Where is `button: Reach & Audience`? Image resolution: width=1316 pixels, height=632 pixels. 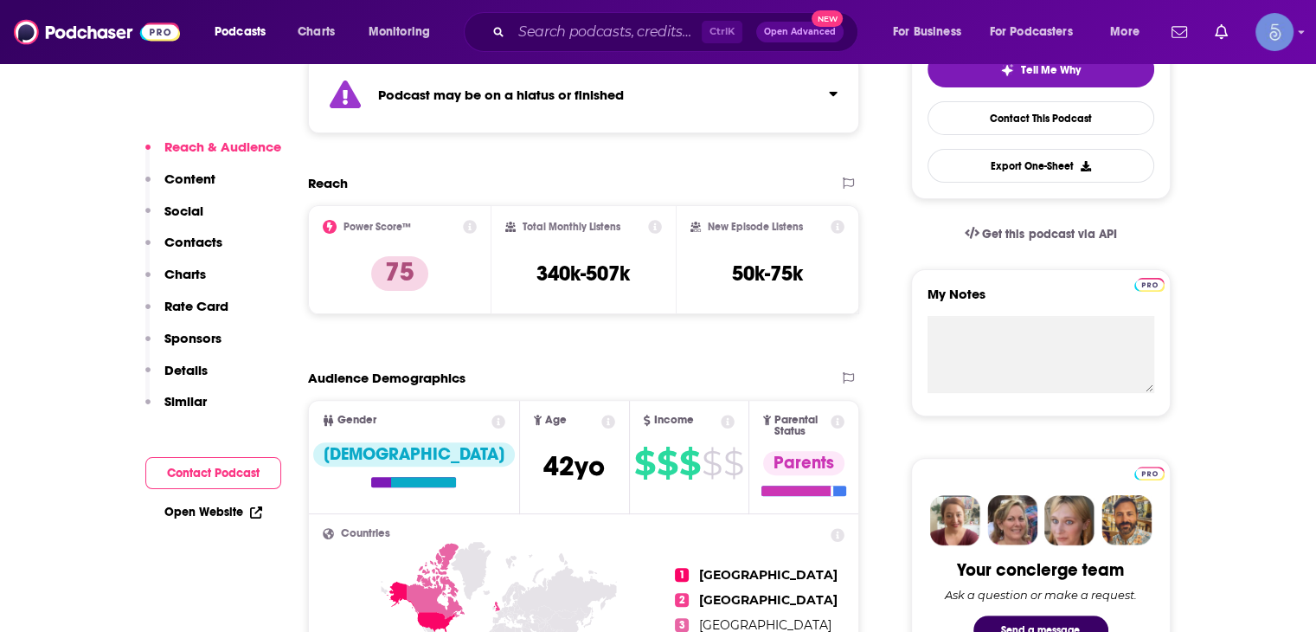 button: Reach & Audience is located at coordinates (213, 154).